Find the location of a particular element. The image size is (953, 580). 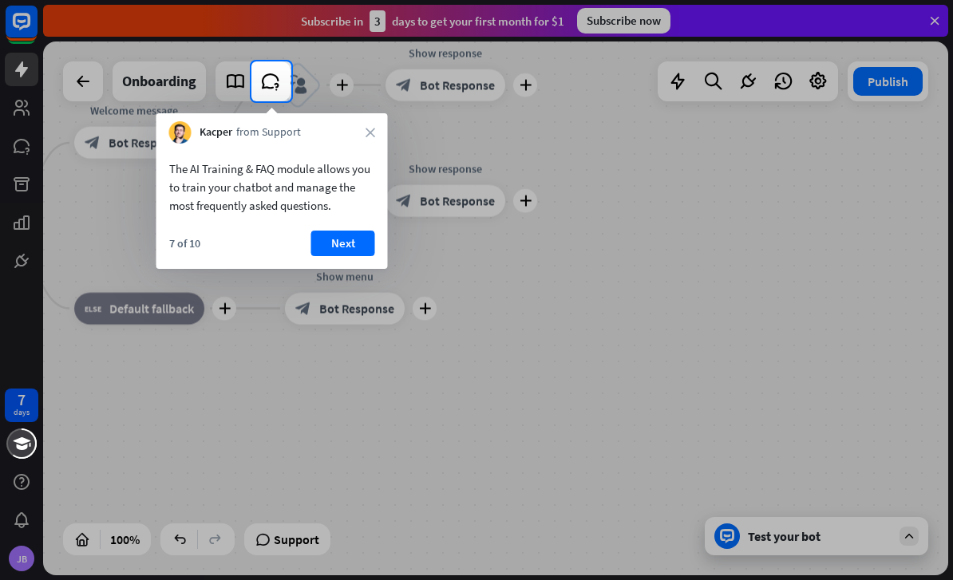

div: 7 of 10 is located at coordinates (184, 243).